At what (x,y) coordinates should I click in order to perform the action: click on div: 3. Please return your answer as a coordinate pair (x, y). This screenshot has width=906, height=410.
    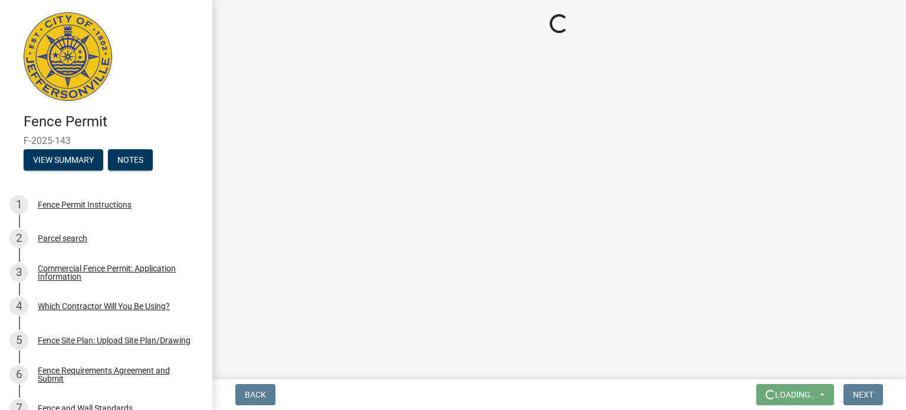
    Looking at the image, I should click on (19, 272).